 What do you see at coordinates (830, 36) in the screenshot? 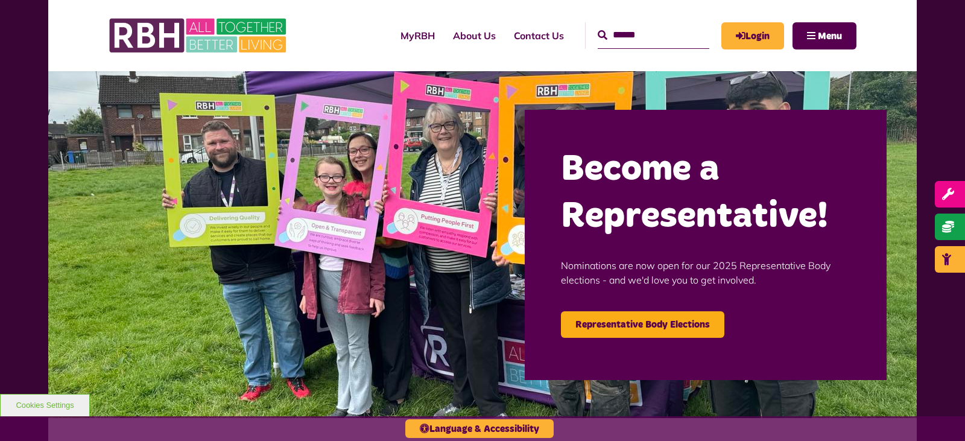
I see `span: Menu` at bounding box center [830, 36].